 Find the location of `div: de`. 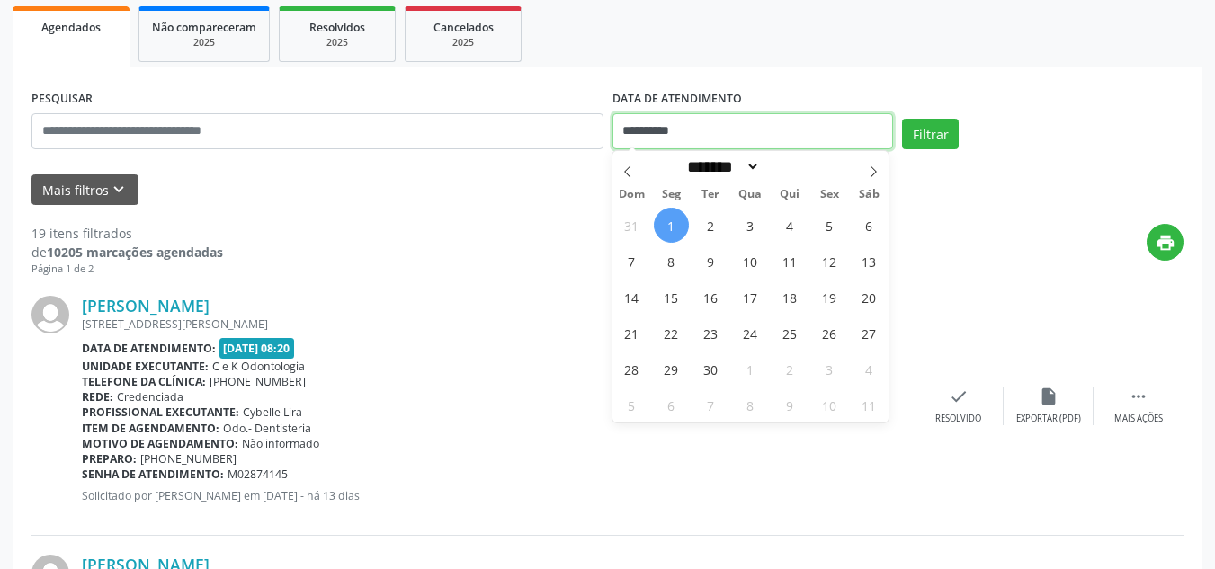

div: de is located at coordinates (127, 252).